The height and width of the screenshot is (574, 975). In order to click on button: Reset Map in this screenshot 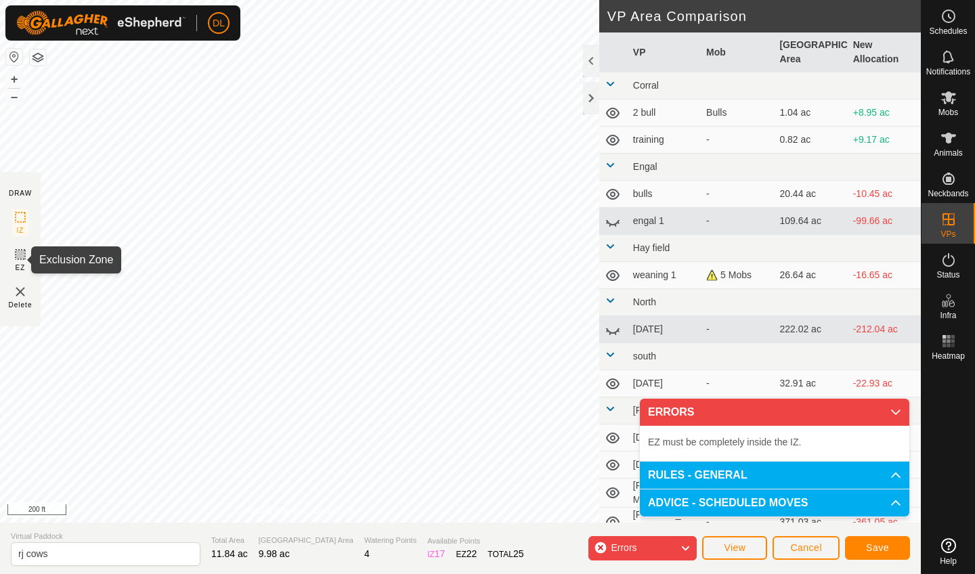, I will do `click(14, 57)`.